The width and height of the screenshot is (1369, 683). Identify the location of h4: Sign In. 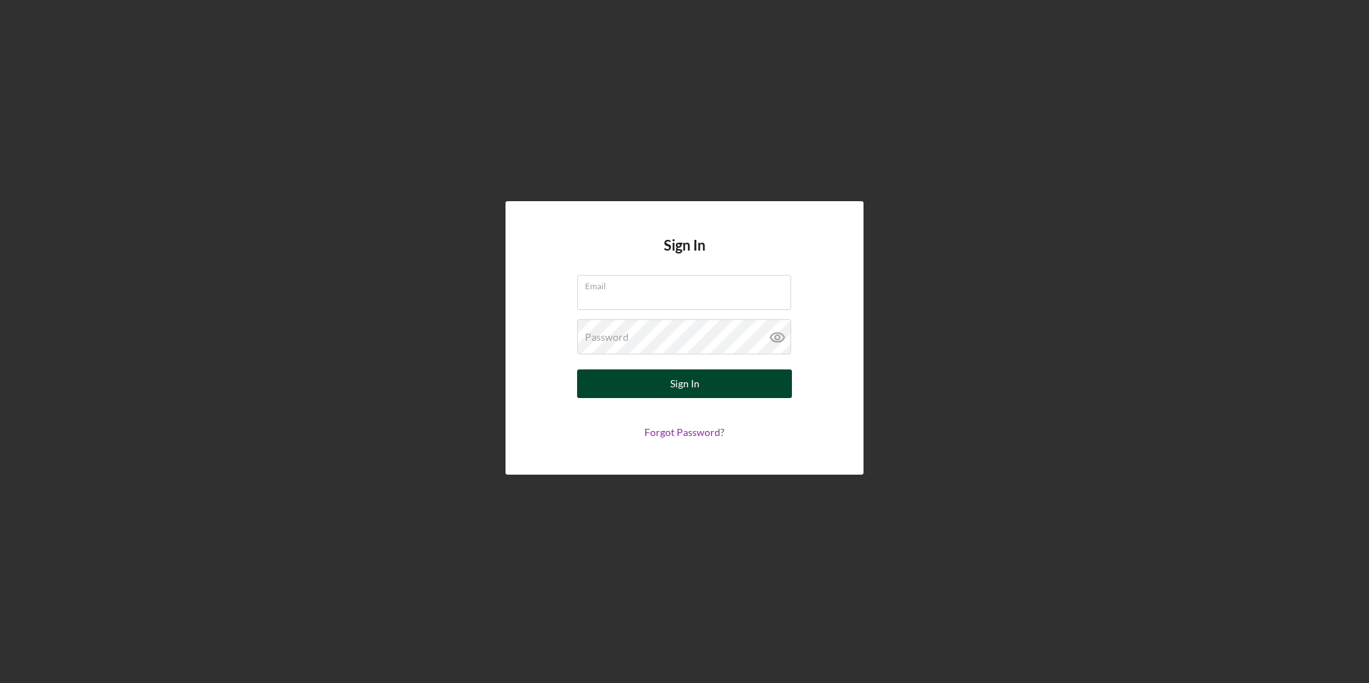
(684, 256).